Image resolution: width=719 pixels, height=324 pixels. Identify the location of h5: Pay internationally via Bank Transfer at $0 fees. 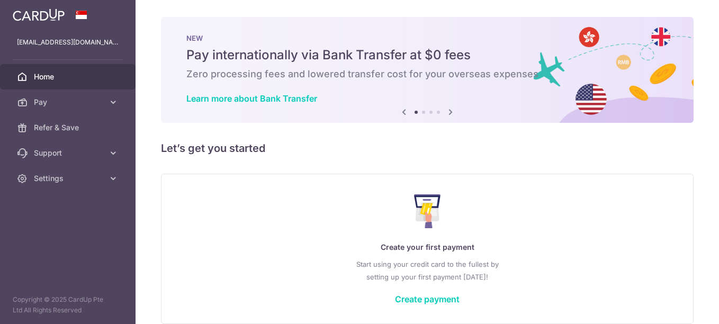
(427, 55).